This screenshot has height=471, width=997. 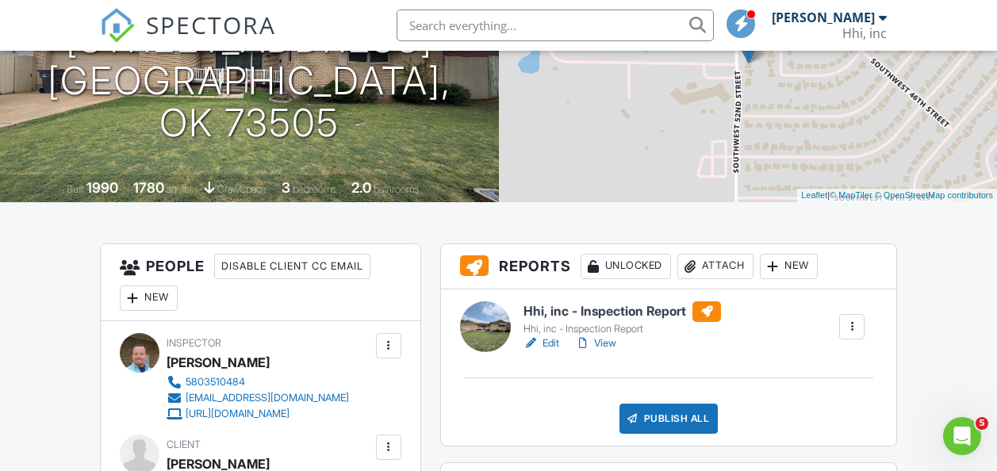 I want to click on span: Inspector, so click(x=194, y=343).